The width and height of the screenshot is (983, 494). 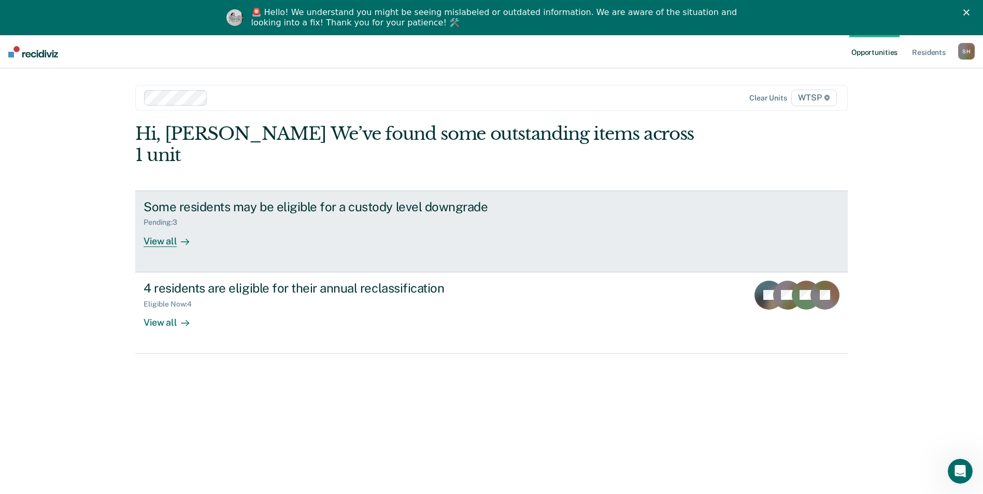 What do you see at coordinates (966, 51) in the screenshot?
I see `button: SH` at bounding box center [966, 51].